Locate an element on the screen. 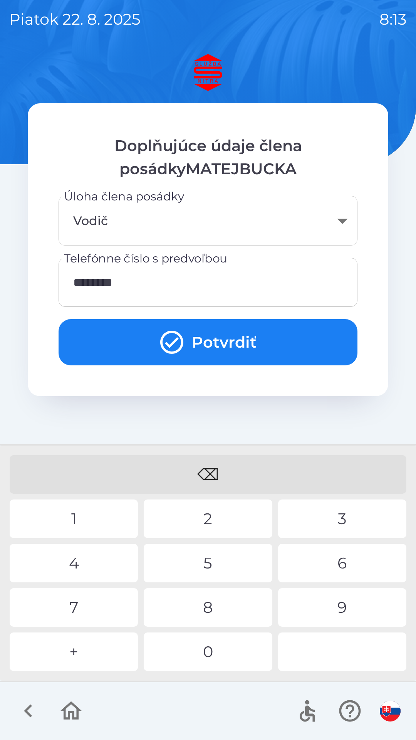 This screenshot has height=740, width=416. p: piatok 22. 8. 2025 is located at coordinates (75, 19).